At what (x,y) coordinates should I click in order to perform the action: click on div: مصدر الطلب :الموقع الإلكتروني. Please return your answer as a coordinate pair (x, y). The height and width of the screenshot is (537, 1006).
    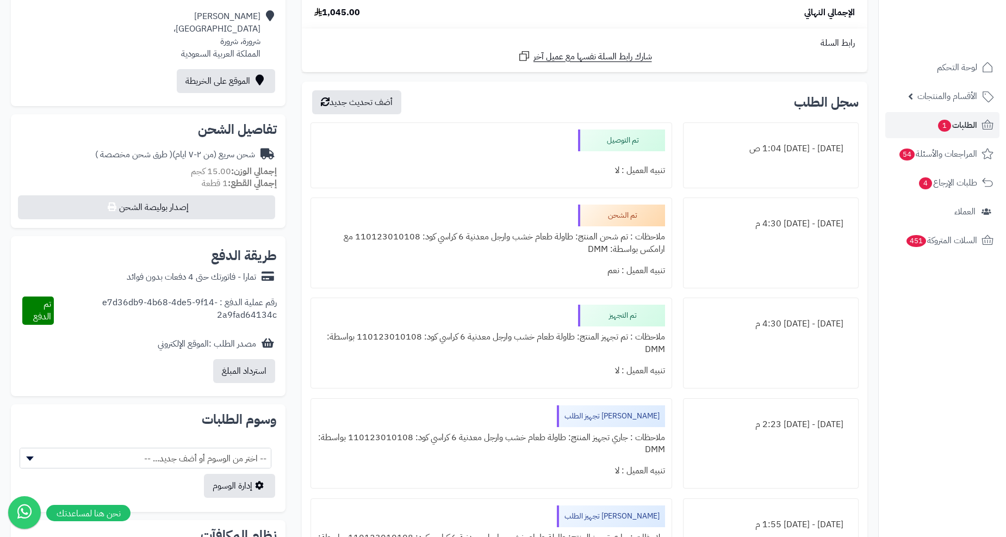
    Looking at the image, I should click on (207, 344).